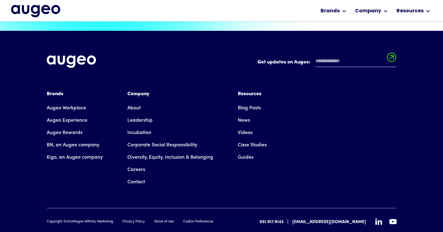 This screenshot has height=232, width=443. Describe the element at coordinates (272, 222) in the screenshot. I see `div: 651.917.9143` at that location.